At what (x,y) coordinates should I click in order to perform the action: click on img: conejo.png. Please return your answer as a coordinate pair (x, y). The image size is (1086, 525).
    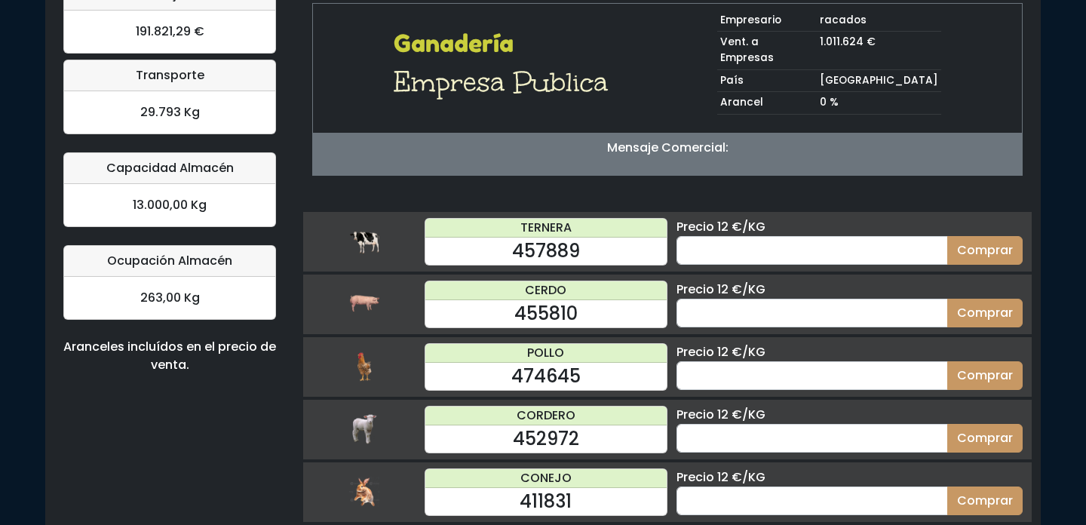
    Looking at the image, I should click on (364, 492).